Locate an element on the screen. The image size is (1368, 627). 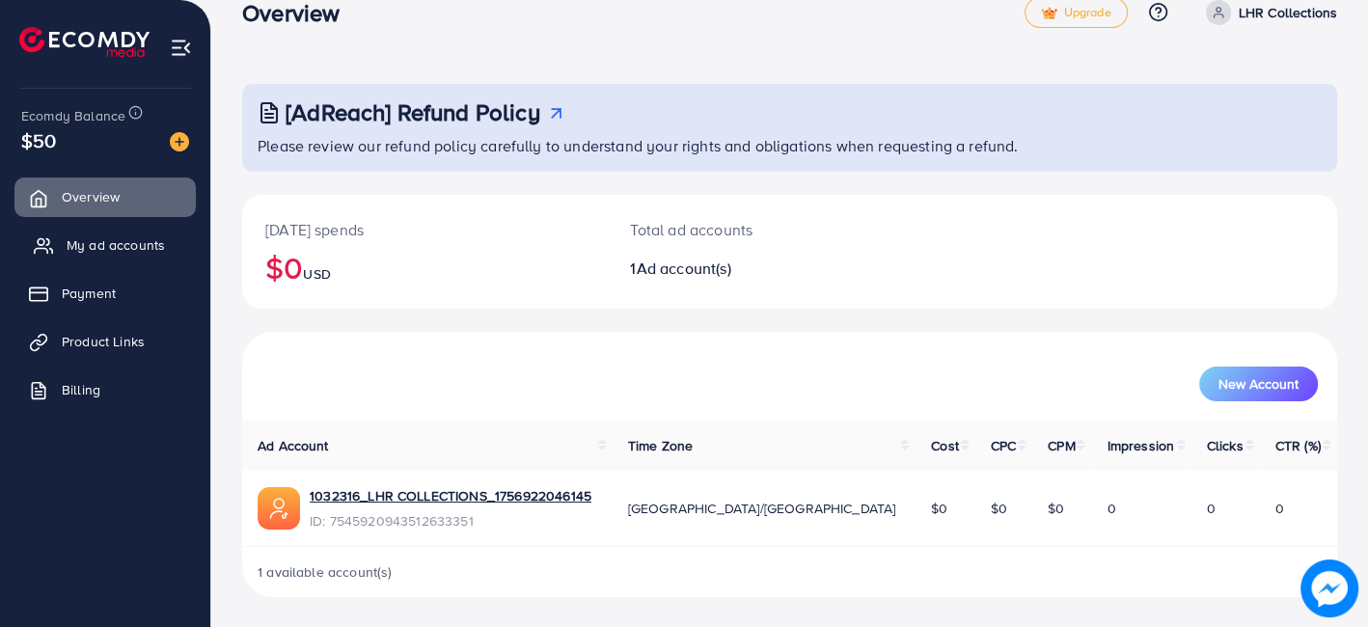
span: Impression is located at coordinates (1140, 446).